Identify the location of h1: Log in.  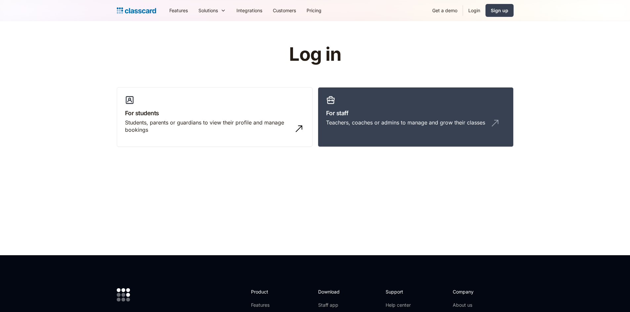
(315, 55).